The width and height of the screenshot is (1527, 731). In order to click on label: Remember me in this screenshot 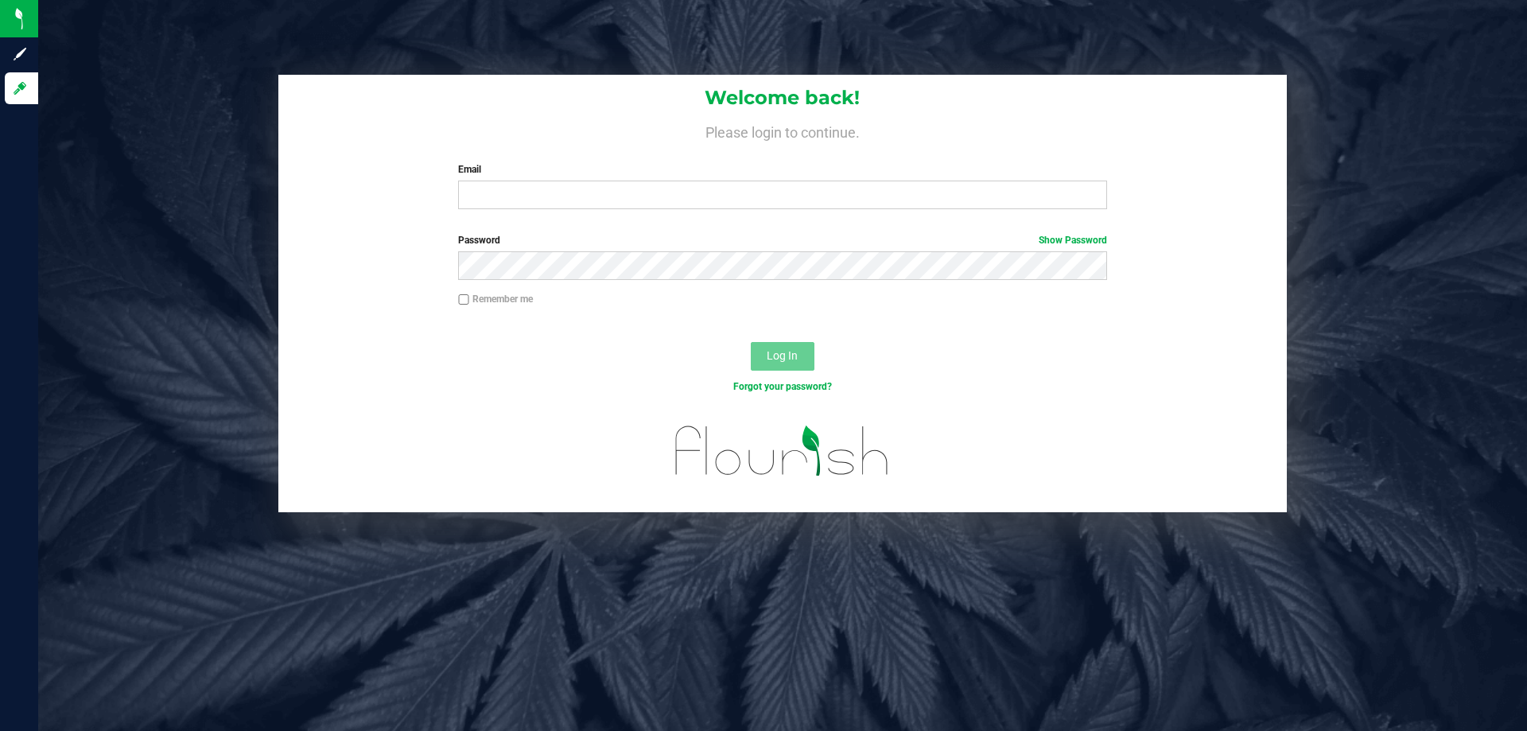, I will do `click(495, 299)`.